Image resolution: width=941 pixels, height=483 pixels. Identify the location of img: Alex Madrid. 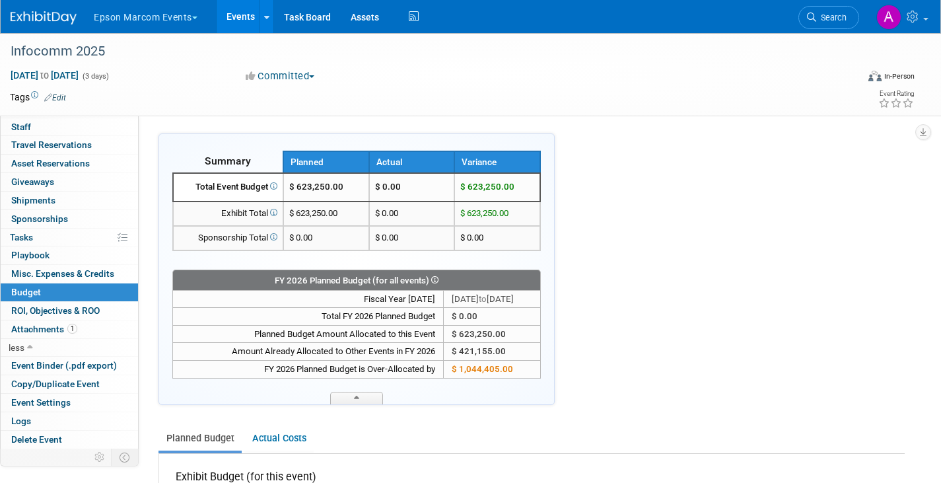
(889, 17).